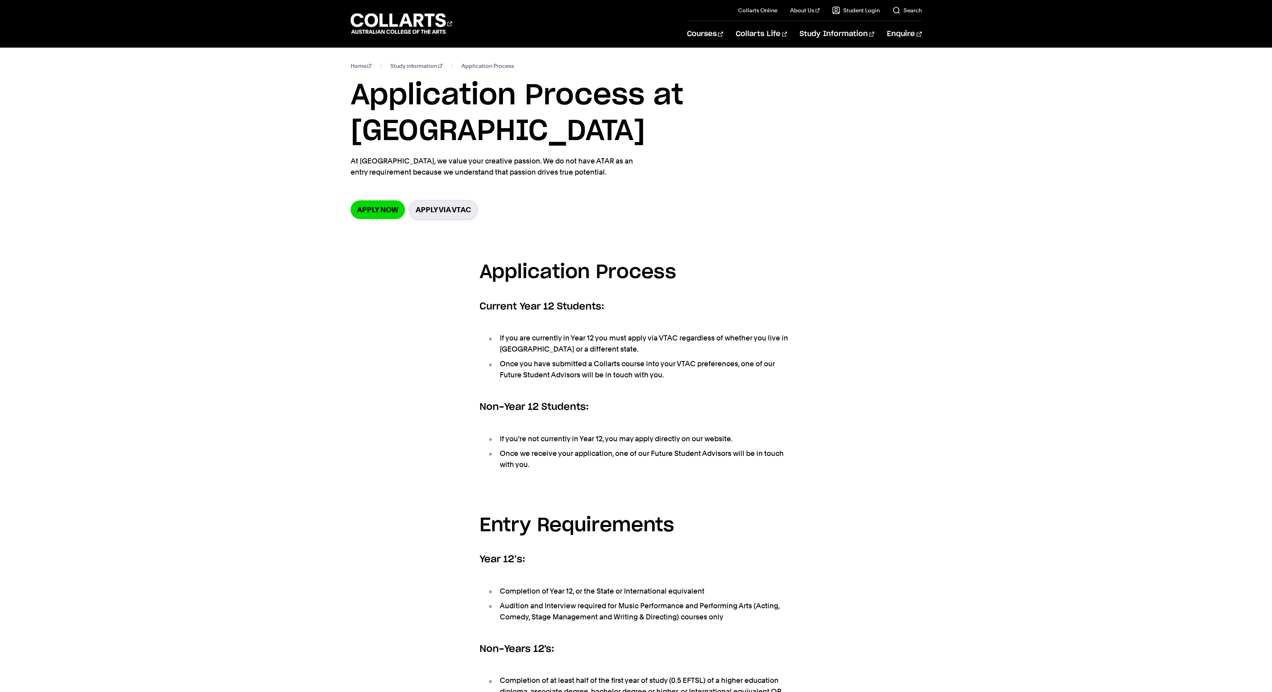 This screenshot has width=1272, height=692. Describe the element at coordinates (636, 559) in the screenshot. I see `h6: Year 12’s:` at that location.